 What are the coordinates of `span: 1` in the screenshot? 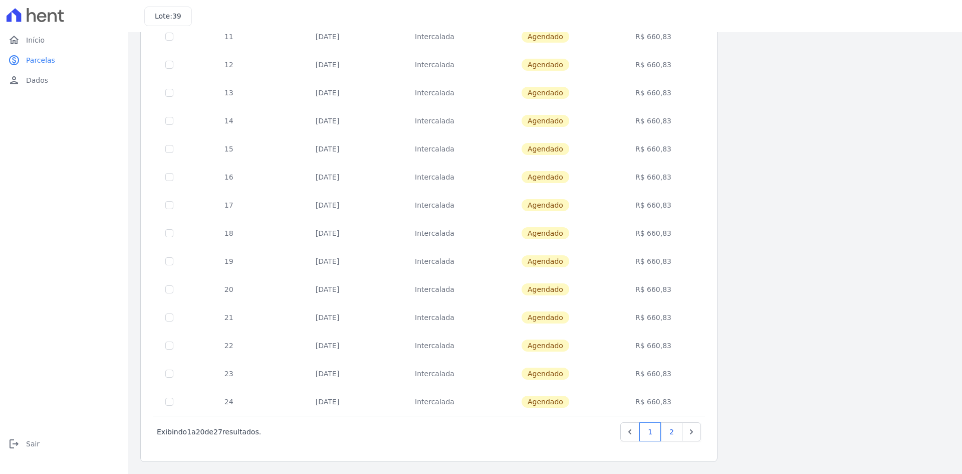 It's located at (189, 431).